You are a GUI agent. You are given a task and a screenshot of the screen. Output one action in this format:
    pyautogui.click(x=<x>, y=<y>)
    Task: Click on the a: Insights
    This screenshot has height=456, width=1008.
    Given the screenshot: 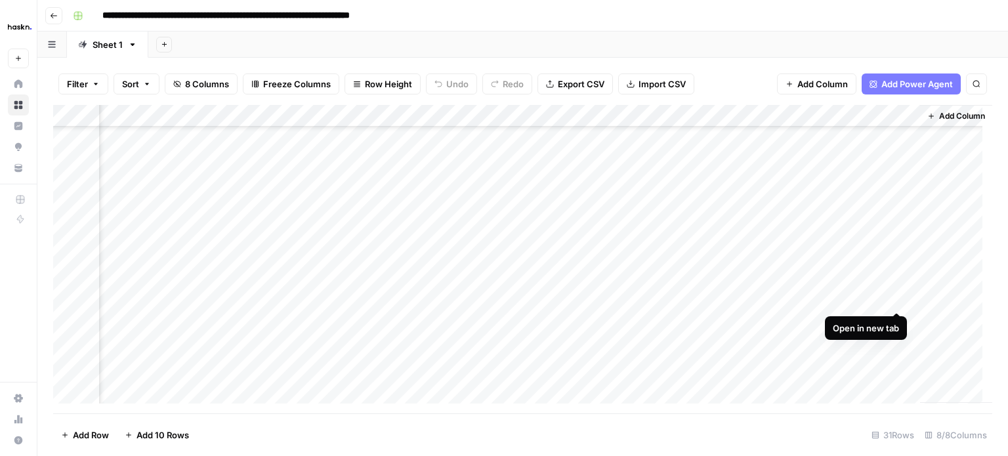 What is the action you would take?
    pyautogui.click(x=18, y=126)
    